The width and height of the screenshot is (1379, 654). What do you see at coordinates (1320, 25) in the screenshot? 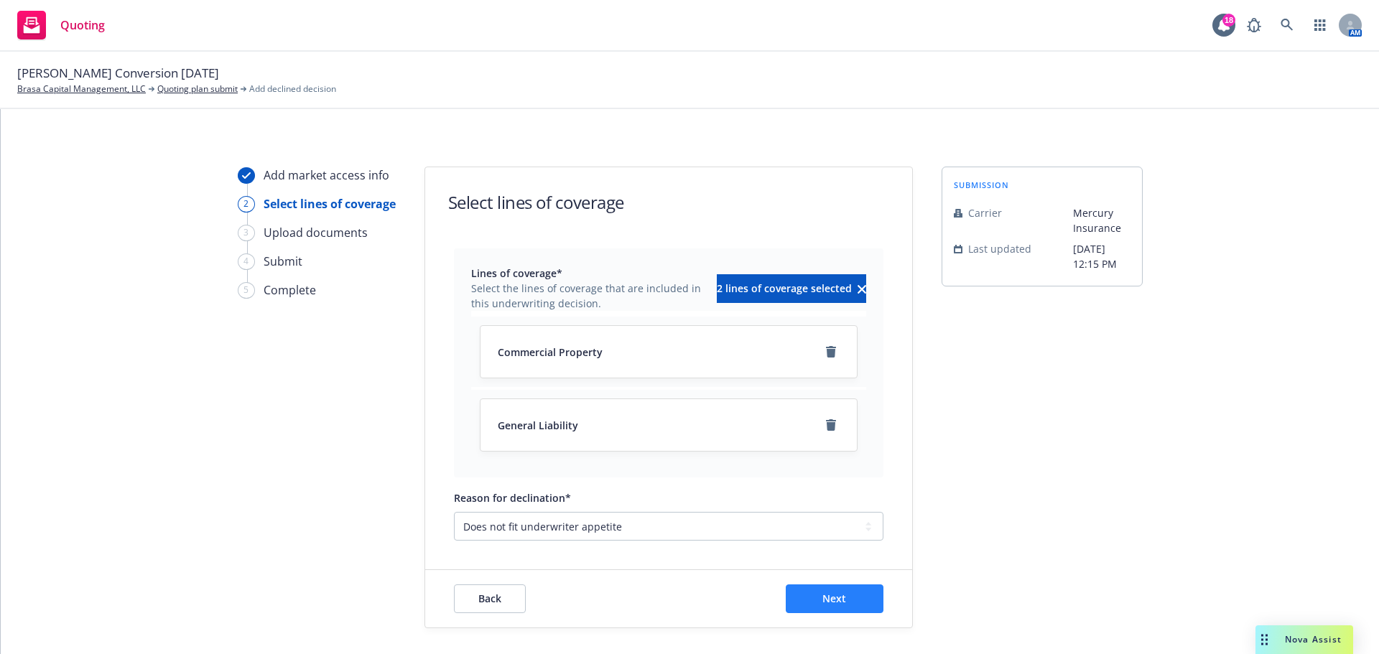
I see `a: Switch app` at bounding box center [1320, 25].